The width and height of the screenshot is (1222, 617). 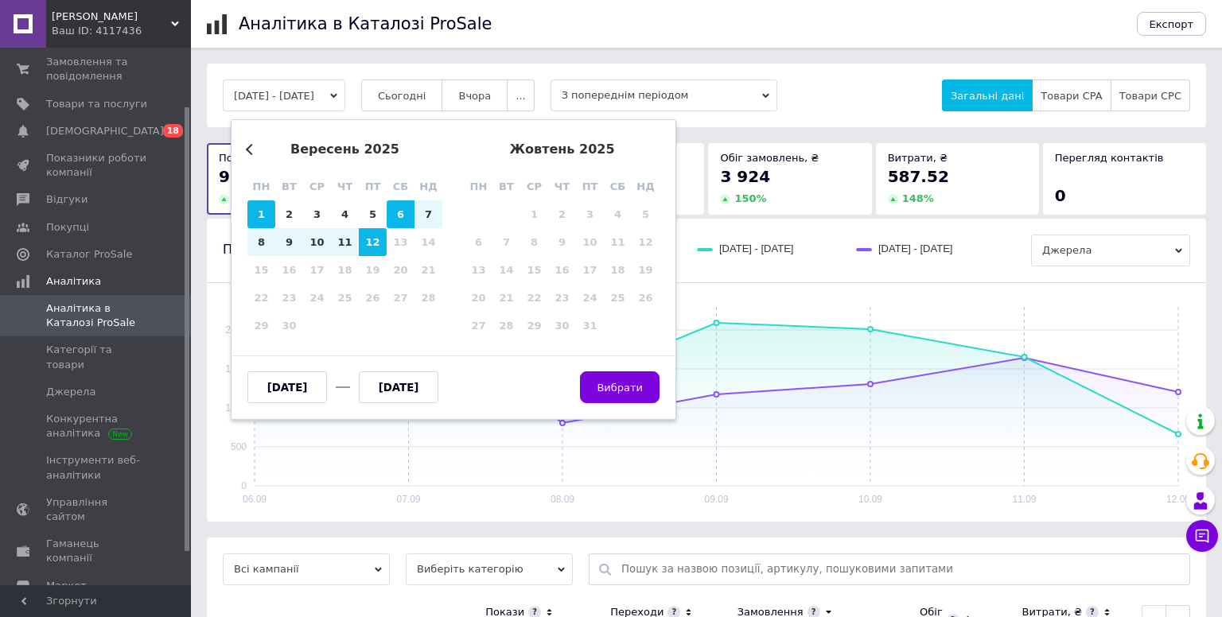 I want to click on h1: Аналітика в Каталозі ProSale, so click(x=365, y=24).